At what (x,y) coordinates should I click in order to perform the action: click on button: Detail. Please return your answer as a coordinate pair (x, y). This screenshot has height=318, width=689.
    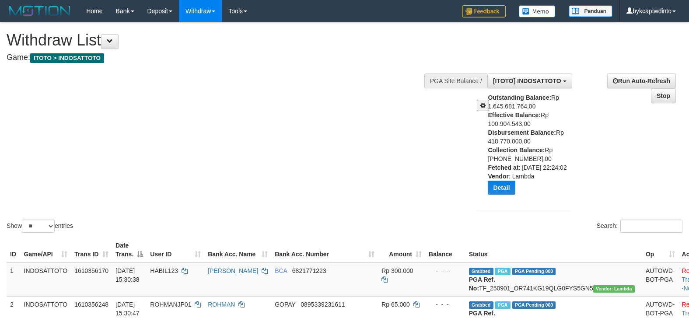
    Looking at the image, I should click on (501, 188).